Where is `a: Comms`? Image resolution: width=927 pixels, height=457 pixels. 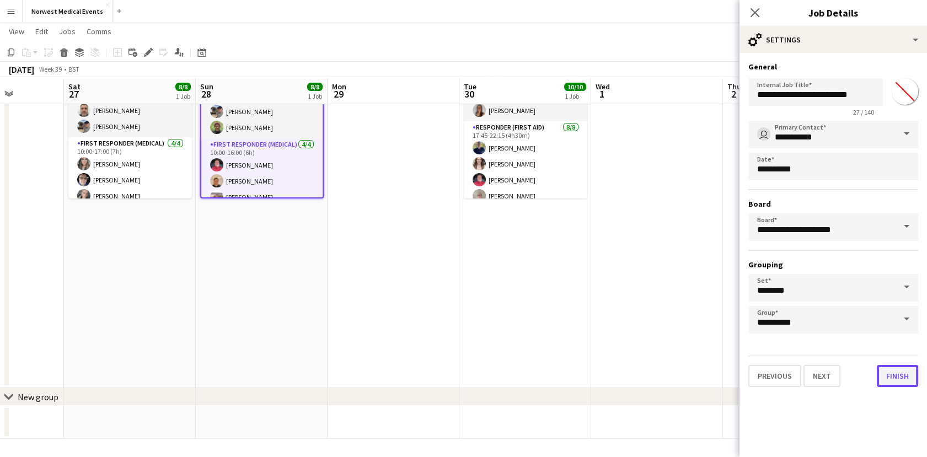 a: Comms is located at coordinates (99, 31).